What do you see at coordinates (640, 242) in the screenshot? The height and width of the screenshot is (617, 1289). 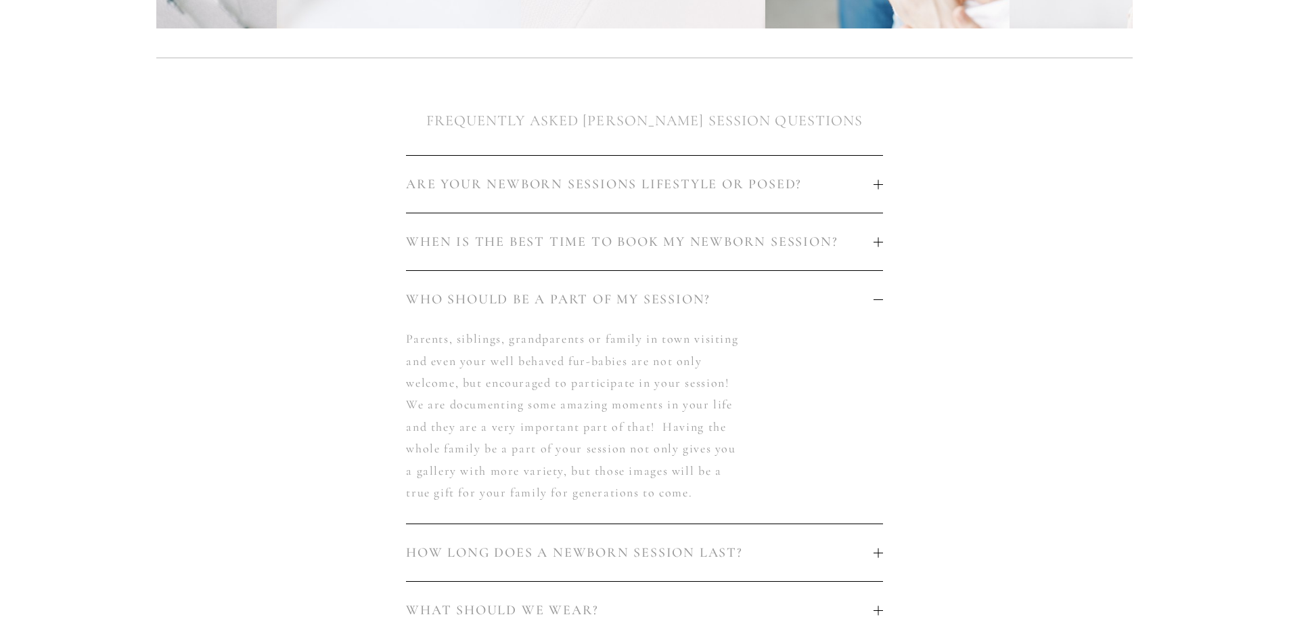 I see `span: WHEN IS THE BEST TIME TO BOOK MY NEWBORN SESSION?` at bounding box center [640, 242].